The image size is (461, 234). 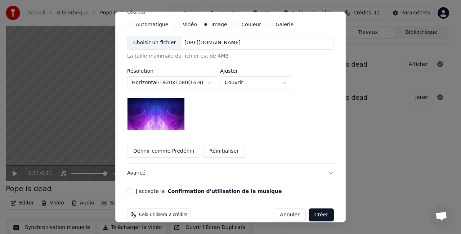 I want to click on button: Avancé, so click(x=230, y=173).